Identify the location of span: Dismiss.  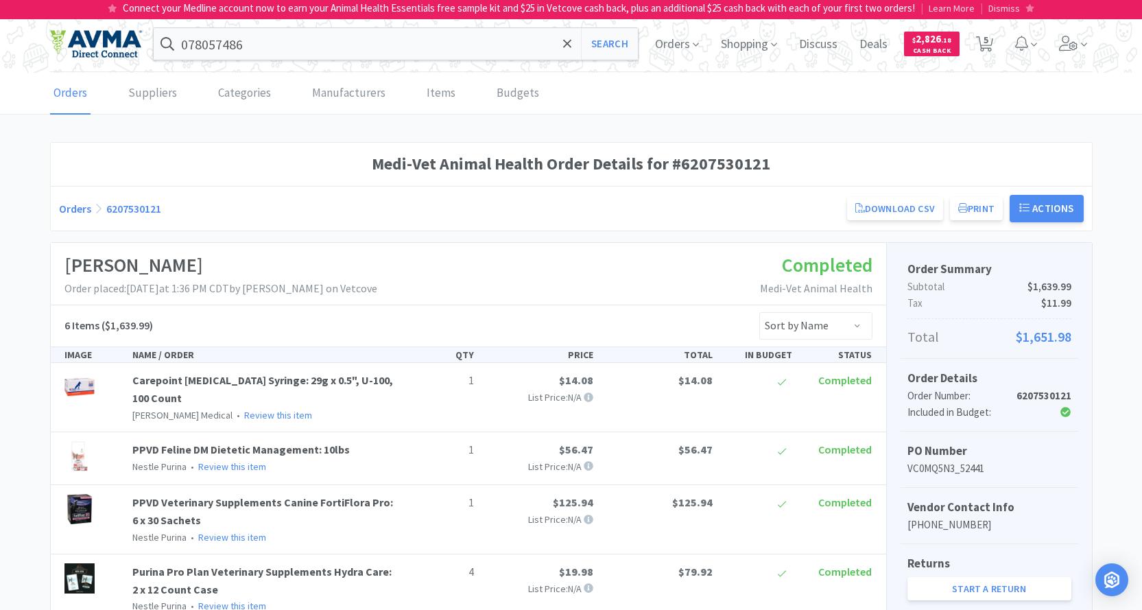
(1004, 8).